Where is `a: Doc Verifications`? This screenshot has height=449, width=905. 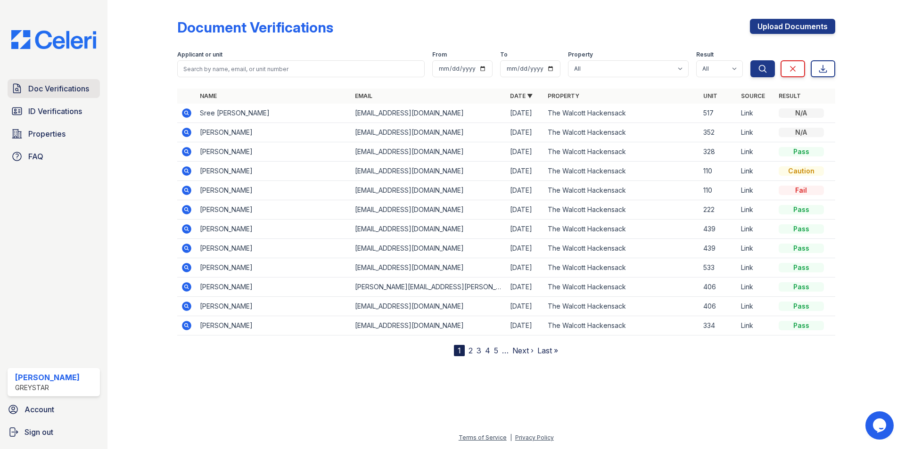
a: Doc Verifications is located at coordinates (54, 89).